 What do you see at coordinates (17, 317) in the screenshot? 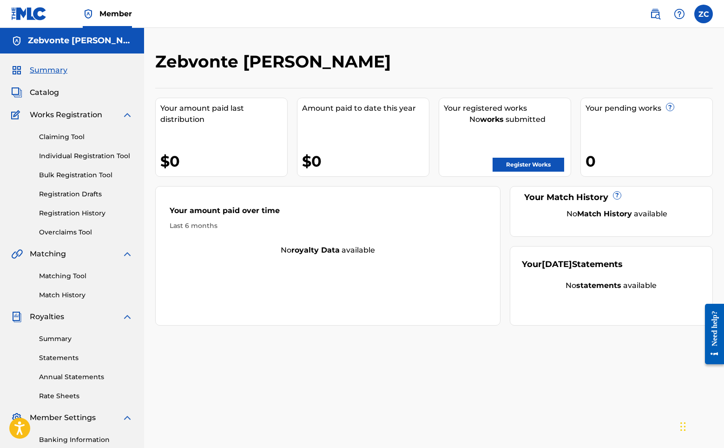
I see `img: Royalties` at bounding box center [17, 317].